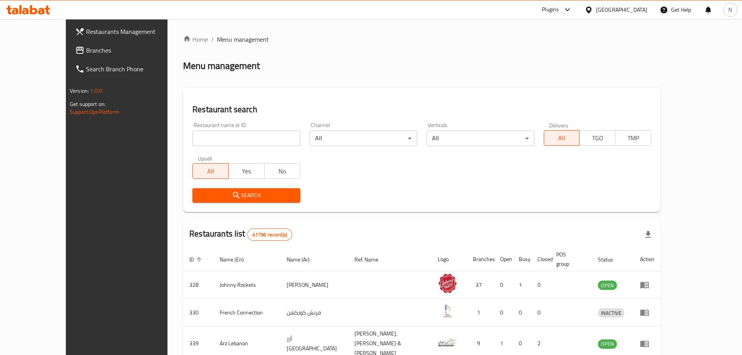 This screenshot has height=355, width=742. I want to click on span: 41796 record(s), so click(269, 234).